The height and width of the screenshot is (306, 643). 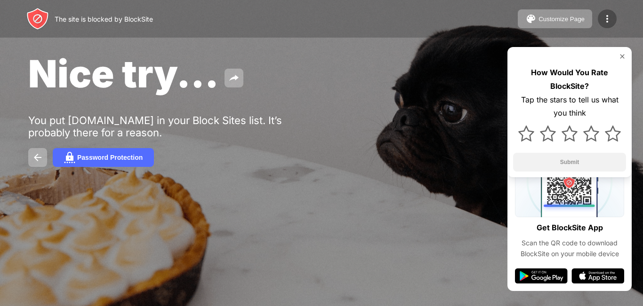 What do you see at coordinates (110, 158) in the screenshot?
I see `div: Password Protection` at bounding box center [110, 158].